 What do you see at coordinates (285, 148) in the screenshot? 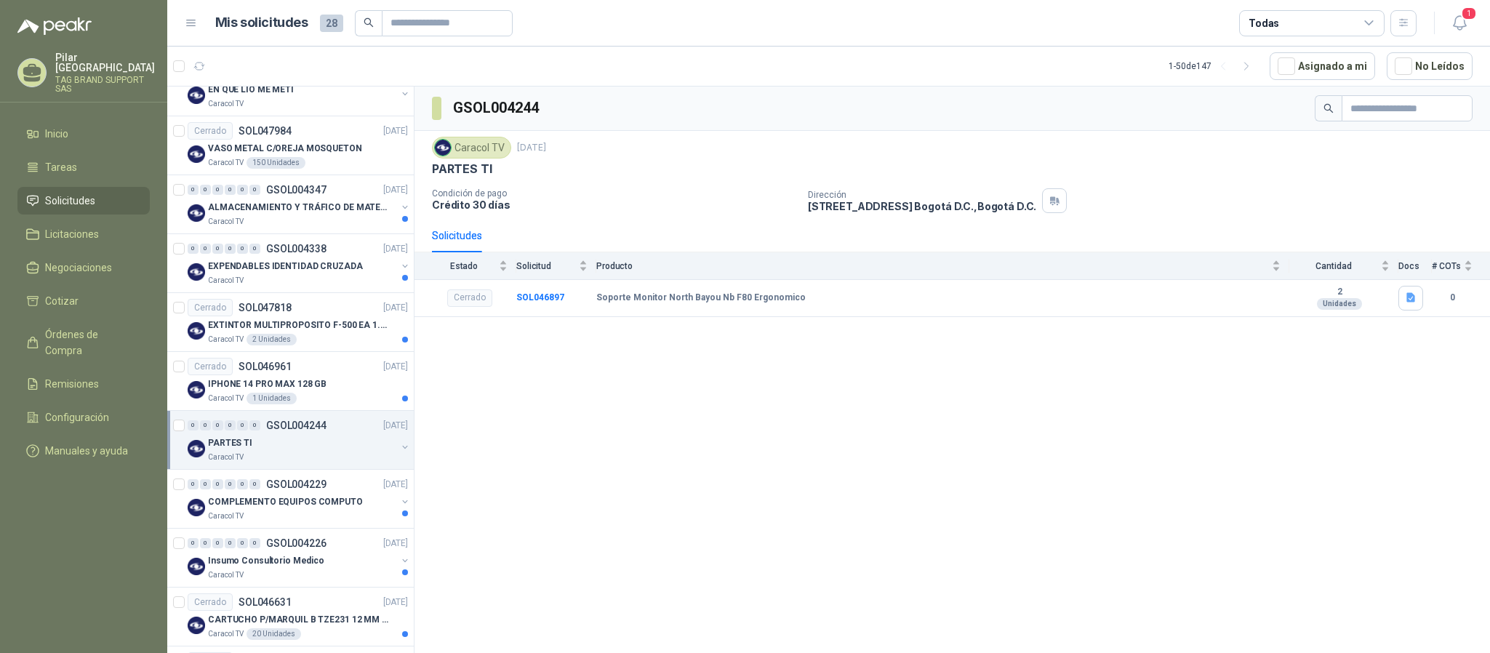
I see `p: VASO METAL C/OREJA MOSQUETON` at bounding box center [285, 148].